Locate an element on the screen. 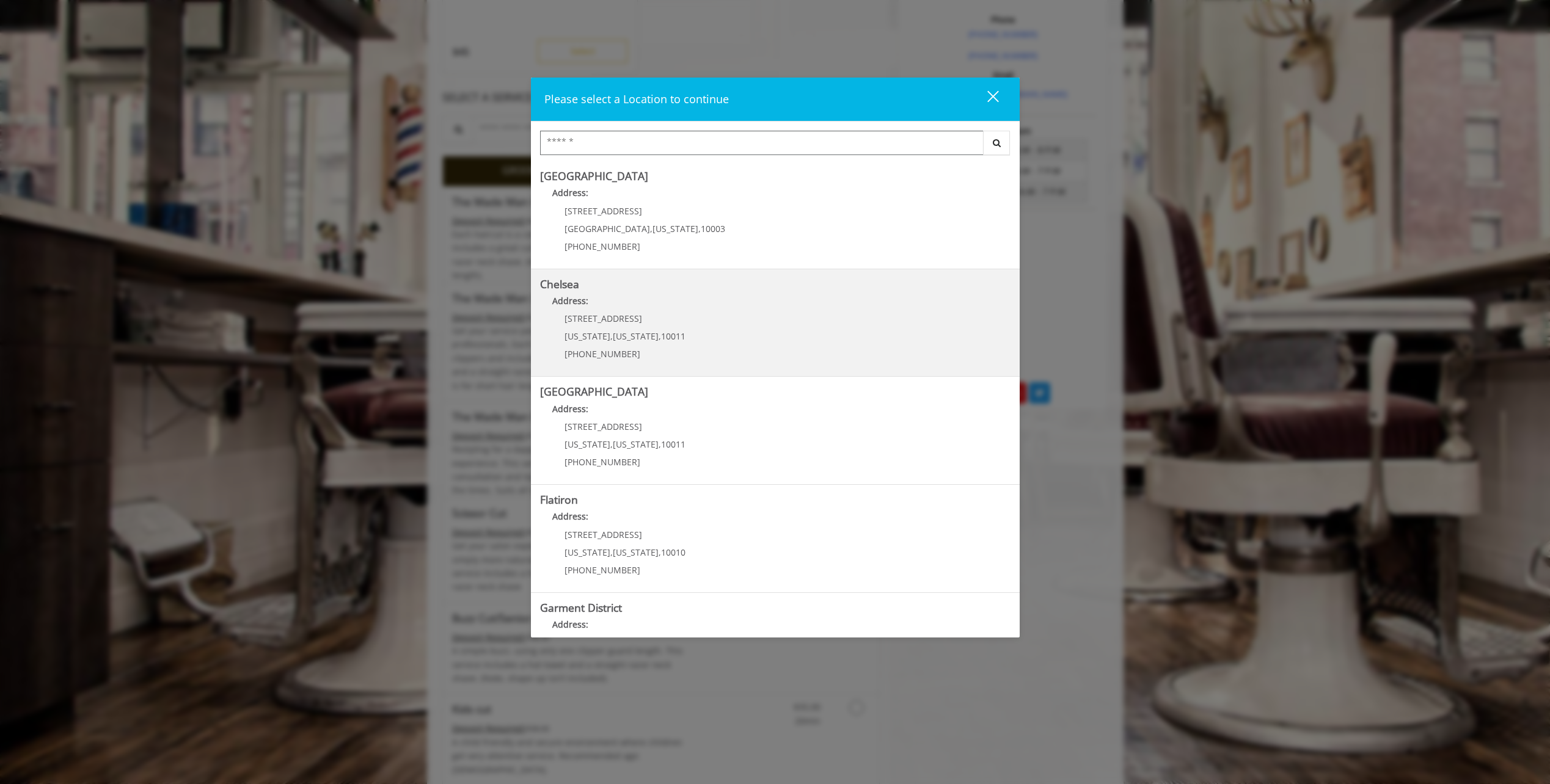  b: Garment District is located at coordinates (580, 608).